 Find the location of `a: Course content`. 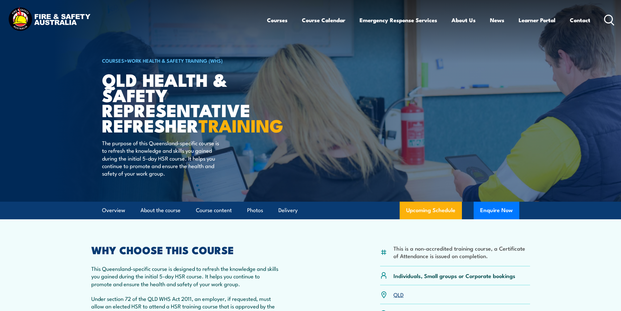

a: Course content is located at coordinates (214, 210).